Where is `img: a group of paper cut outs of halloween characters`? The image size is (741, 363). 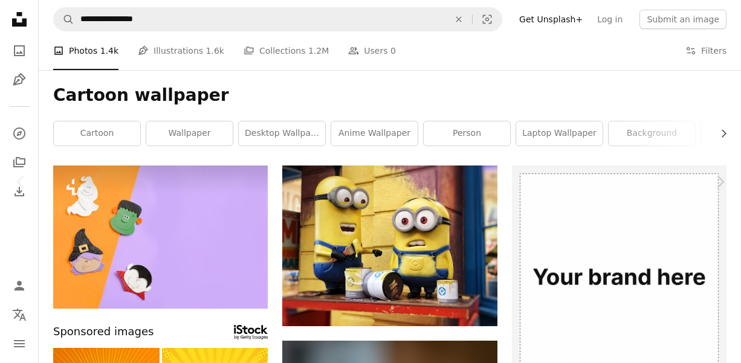 img: a group of paper cut outs of halloween characters is located at coordinates (160, 237).